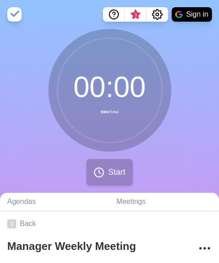 Image resolution: width=219 pixels, height=263 pixels. What do you see at coordinates (164, 202) in the screenshot?
I see `a: Meetings` at bounding box center [164, 202].